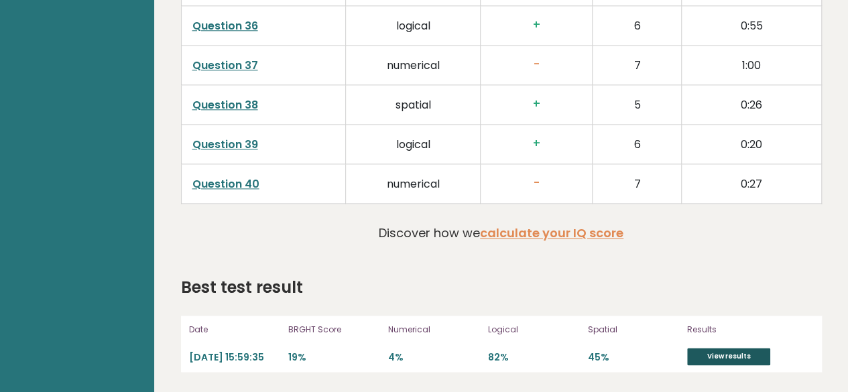 The width and height of the screenshot is (848, 392). I want to click on p: 45%, so click(633, 357).